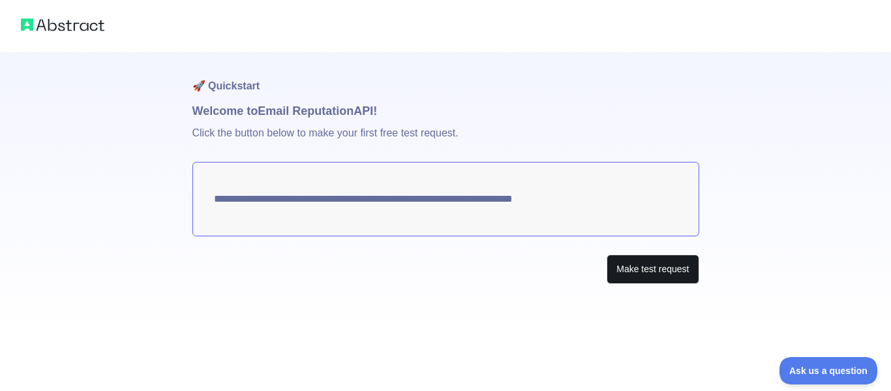 Image resolution: width=891 pixels, height=391 pixels. What do you see at coordinates (446, 77) in the screenshot?
I see `h1: 🚀 Quickstart` at bounding box center [446, 77].